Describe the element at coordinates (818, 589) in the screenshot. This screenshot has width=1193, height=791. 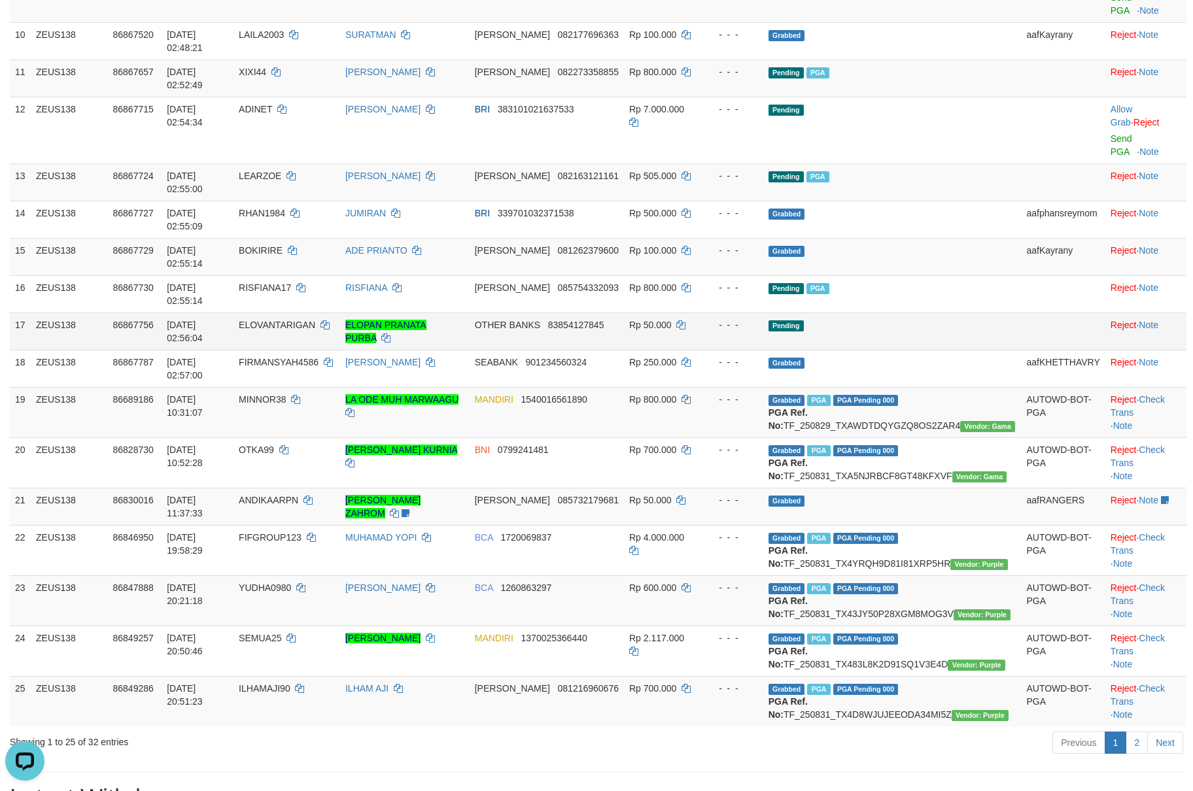
I see `span: Marked by aafnoeunsreypich` at that location.